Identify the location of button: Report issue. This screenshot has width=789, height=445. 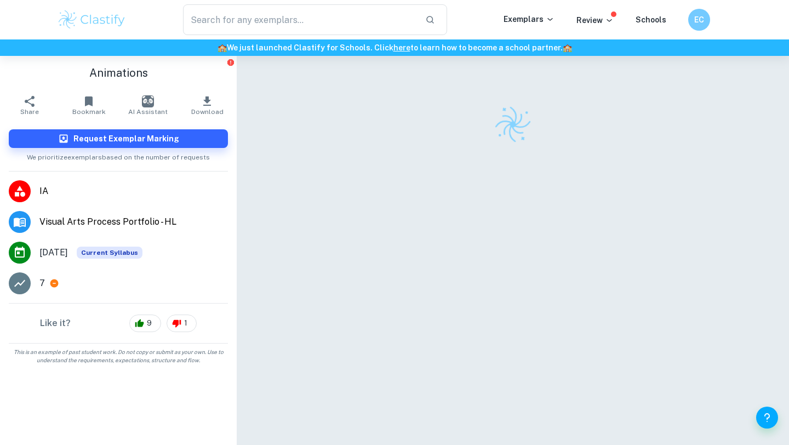
(230, 62).